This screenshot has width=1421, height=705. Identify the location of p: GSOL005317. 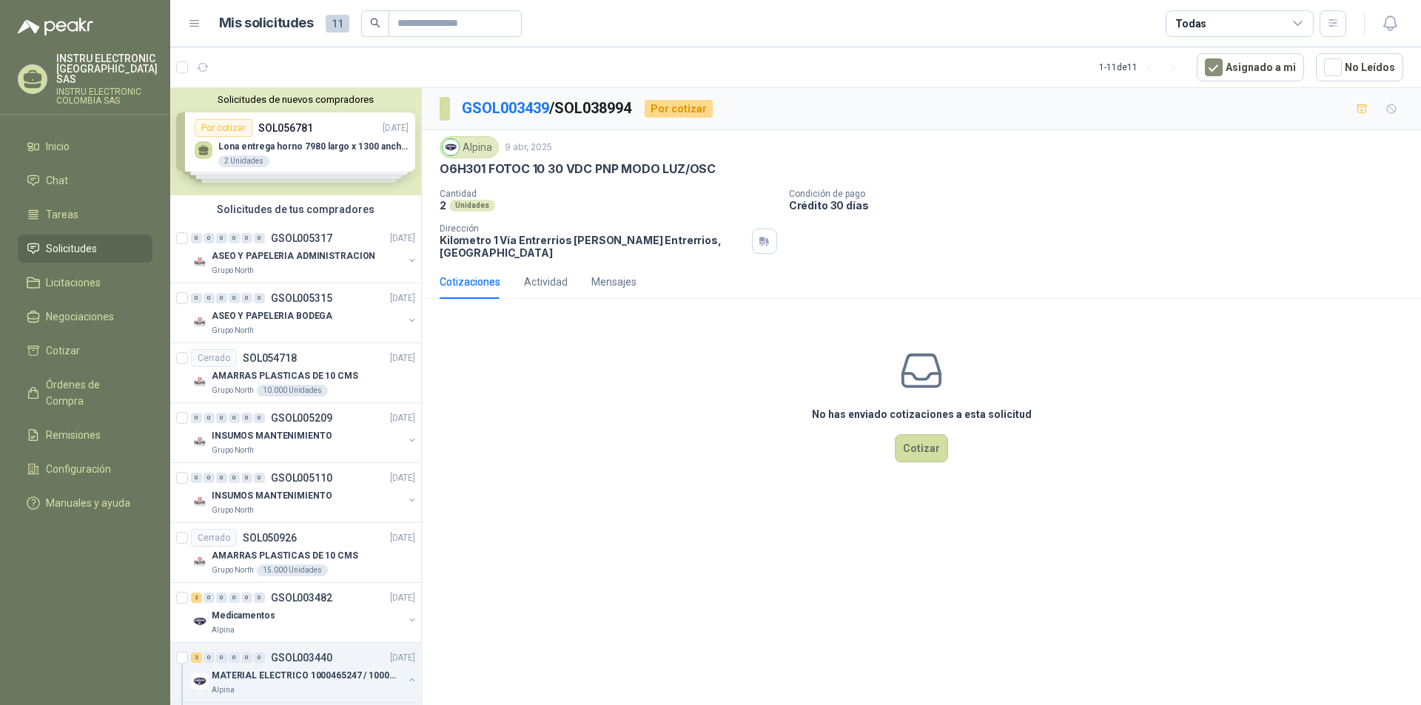
(301, 238).